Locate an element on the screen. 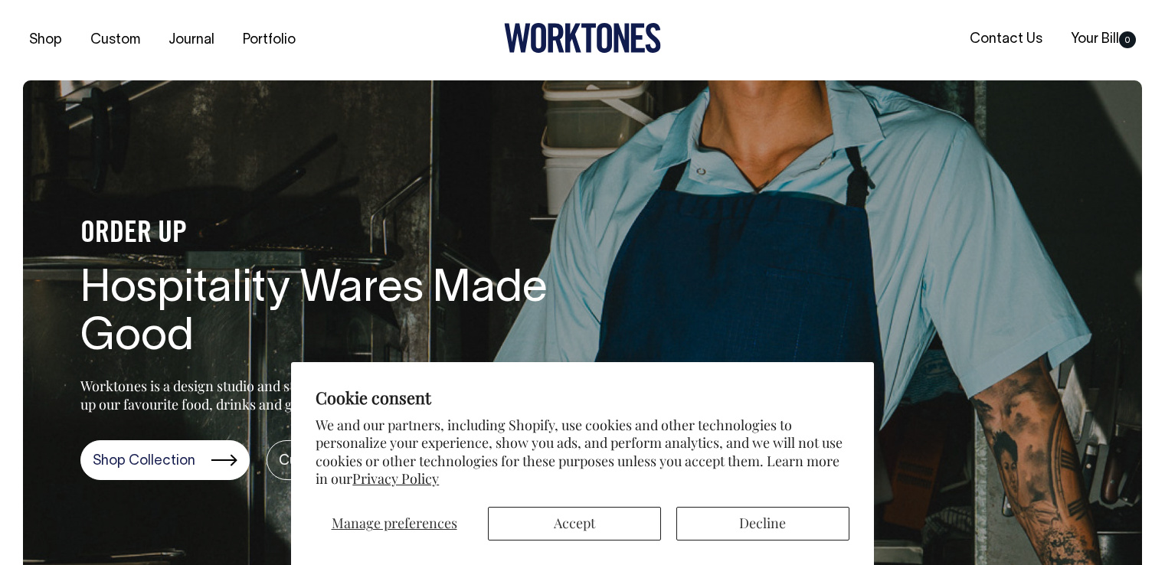  a: Portfolio is located at coordinates (269, 40).